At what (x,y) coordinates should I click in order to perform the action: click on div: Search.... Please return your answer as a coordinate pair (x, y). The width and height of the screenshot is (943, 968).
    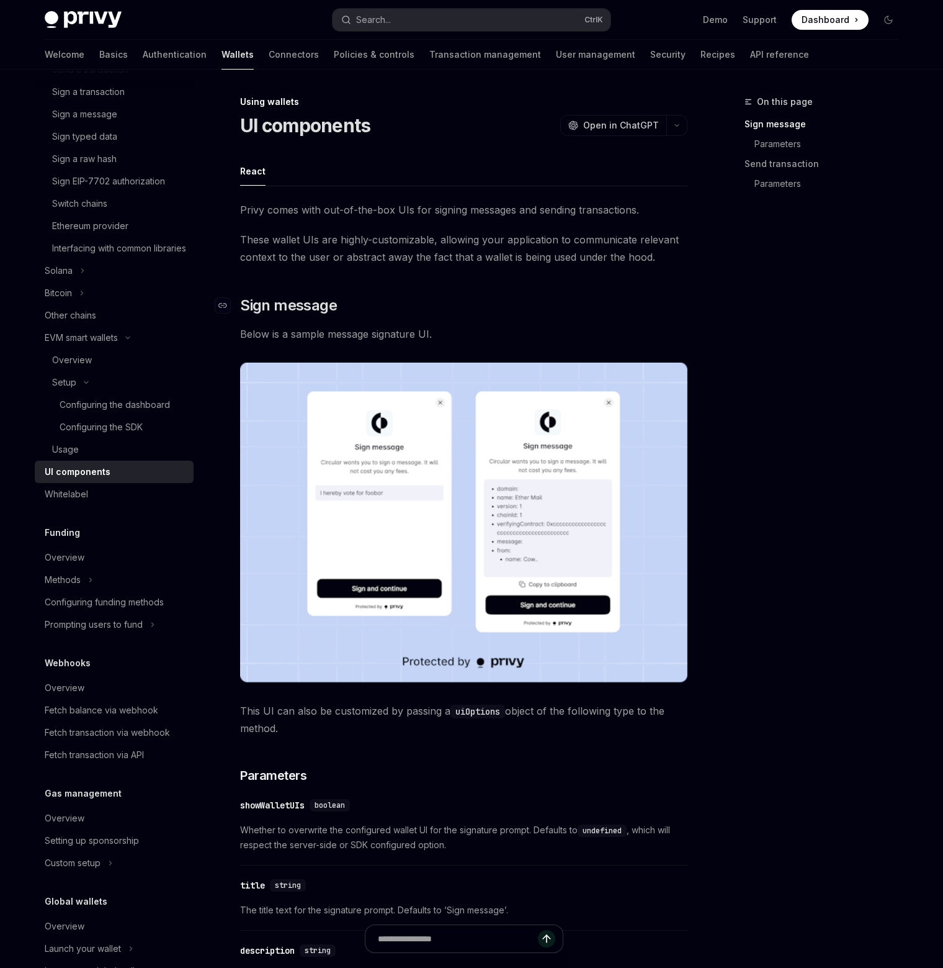
    Looking at the image, I should click on (374, 20).